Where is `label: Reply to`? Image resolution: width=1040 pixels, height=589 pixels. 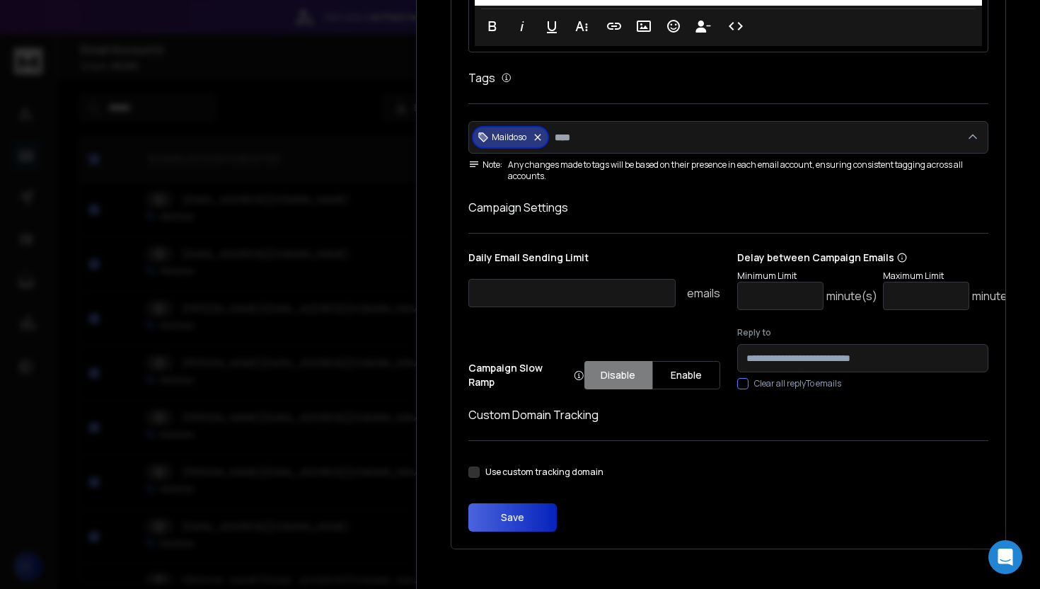 label: Reply to is located at coordinates (863, 333).